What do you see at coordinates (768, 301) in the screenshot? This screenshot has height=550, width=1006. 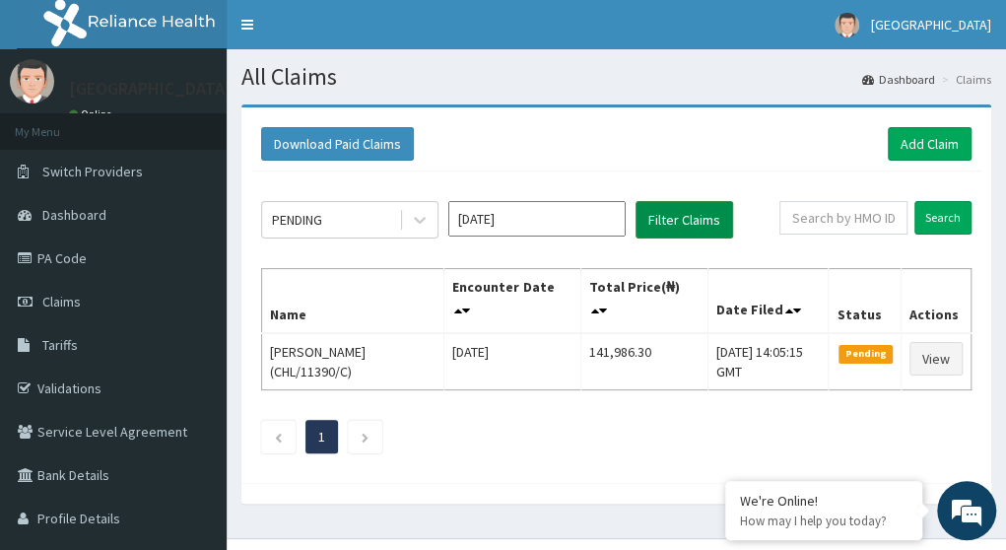 I see `th: Date Filed` at bounding box center [768, 301].